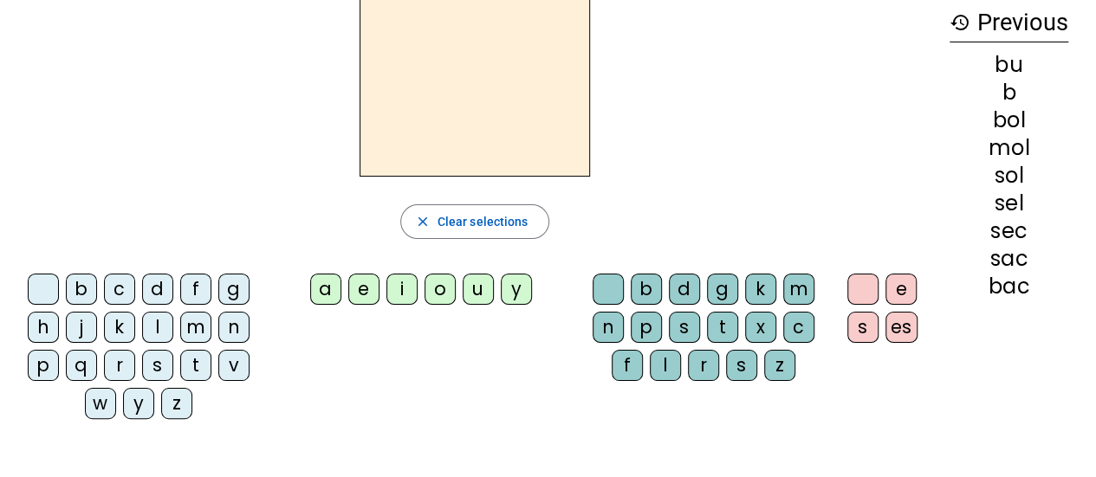  I want to click on div: mol, so click(1009, 148).